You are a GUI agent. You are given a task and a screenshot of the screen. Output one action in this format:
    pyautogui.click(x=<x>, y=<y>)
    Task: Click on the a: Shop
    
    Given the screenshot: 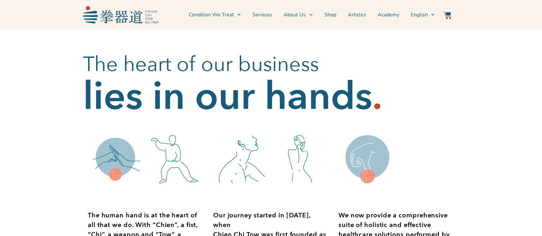 What is the action you would take?
    pyautogui.click(x=330, y=15)
    